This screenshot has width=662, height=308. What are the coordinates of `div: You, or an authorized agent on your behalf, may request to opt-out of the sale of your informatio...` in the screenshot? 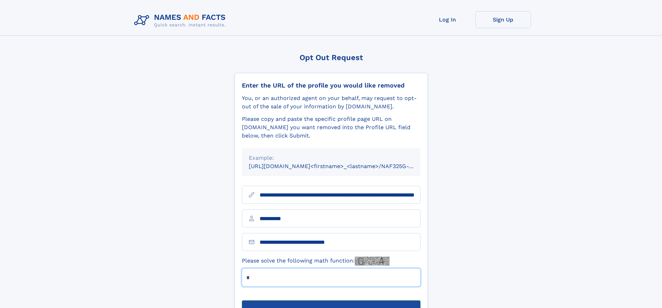 It's located at (331, 103).